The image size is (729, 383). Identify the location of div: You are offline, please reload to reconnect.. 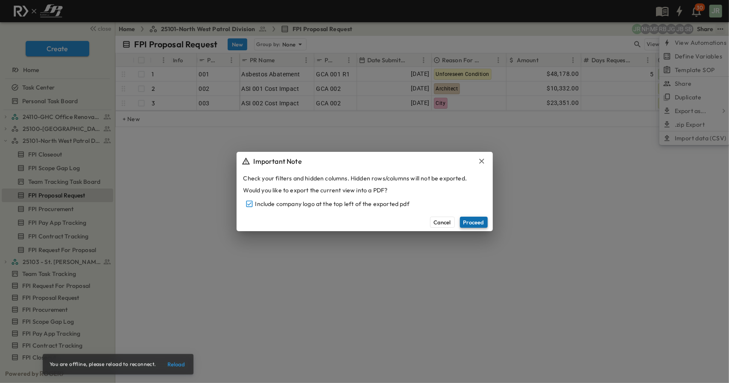
(102, 365).